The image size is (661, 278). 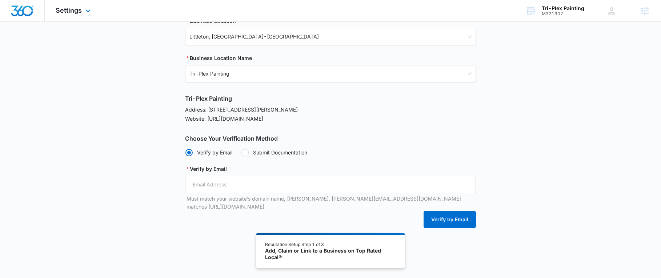 What do you see at coordinates (330, 254) in the screenshot?
I see `div: Add, Claim or Link to a Business on Top Rated Local®` at bounding box center [330, 254].